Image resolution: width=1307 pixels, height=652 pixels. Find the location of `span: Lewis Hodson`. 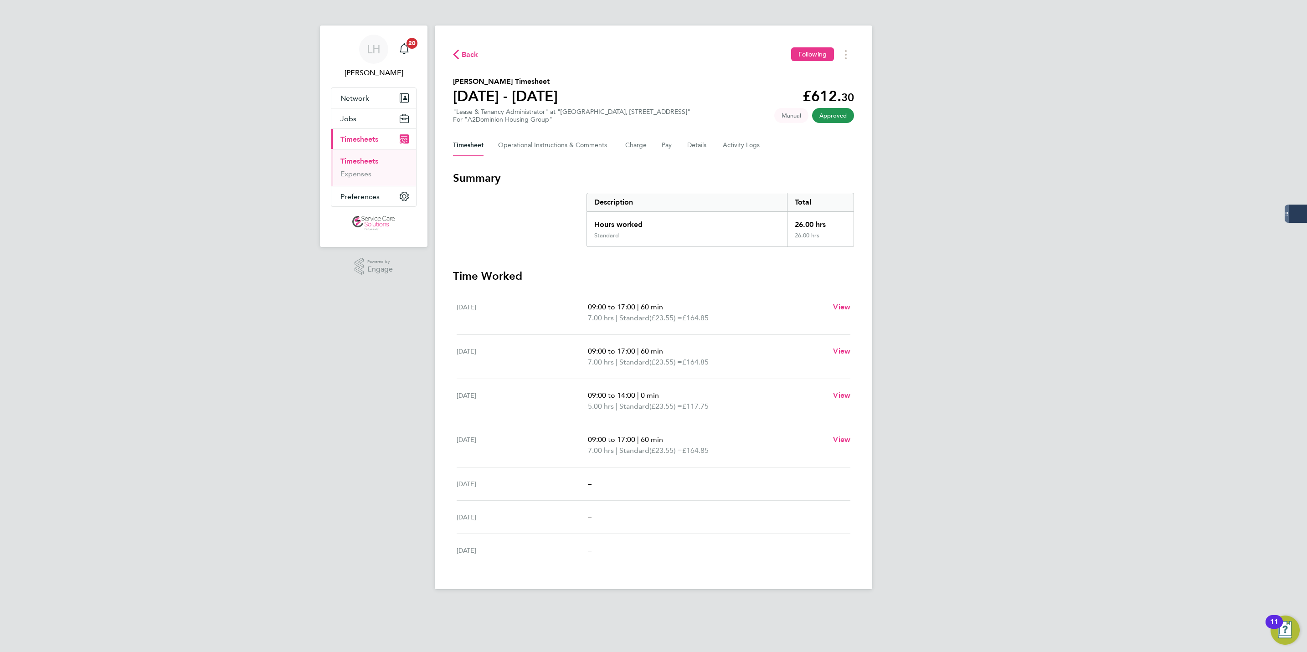

span: Lewis Hodson is located at coordinates (374, 73).